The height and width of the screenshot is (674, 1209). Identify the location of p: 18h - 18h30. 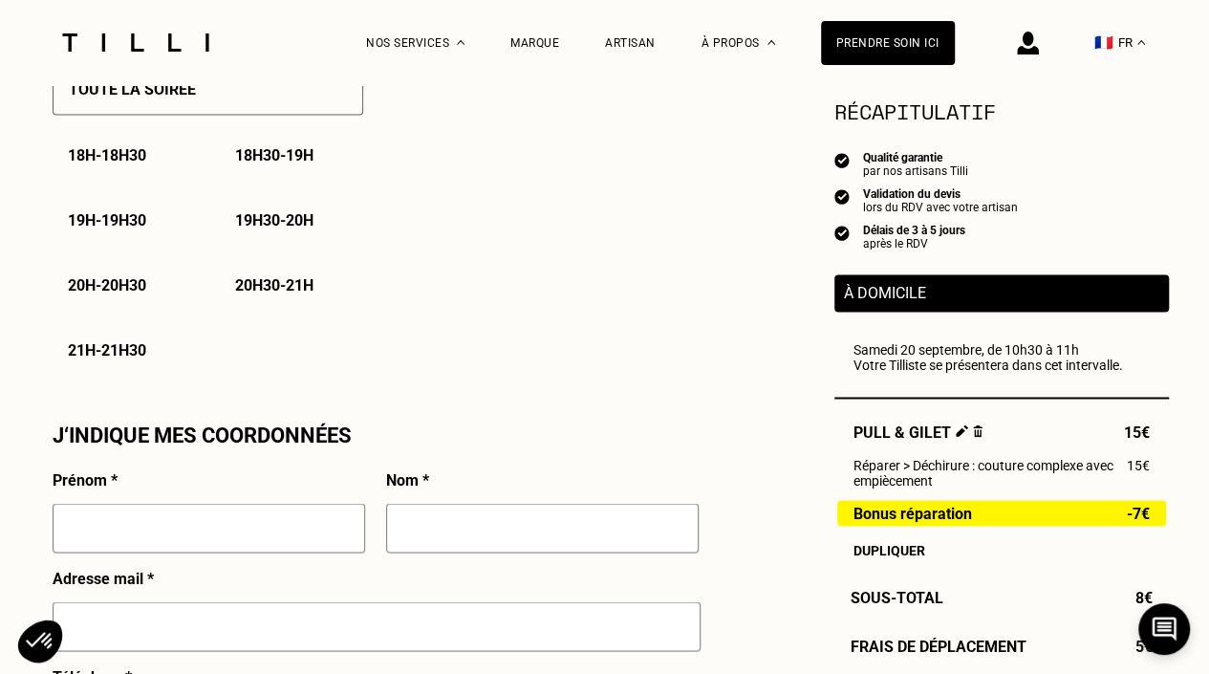
(107, 155).